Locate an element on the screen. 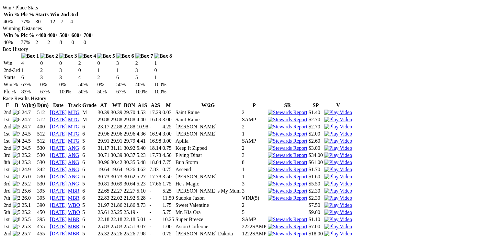 The image size is (490, 237). img: 5 is located at coordinates (17, 127).